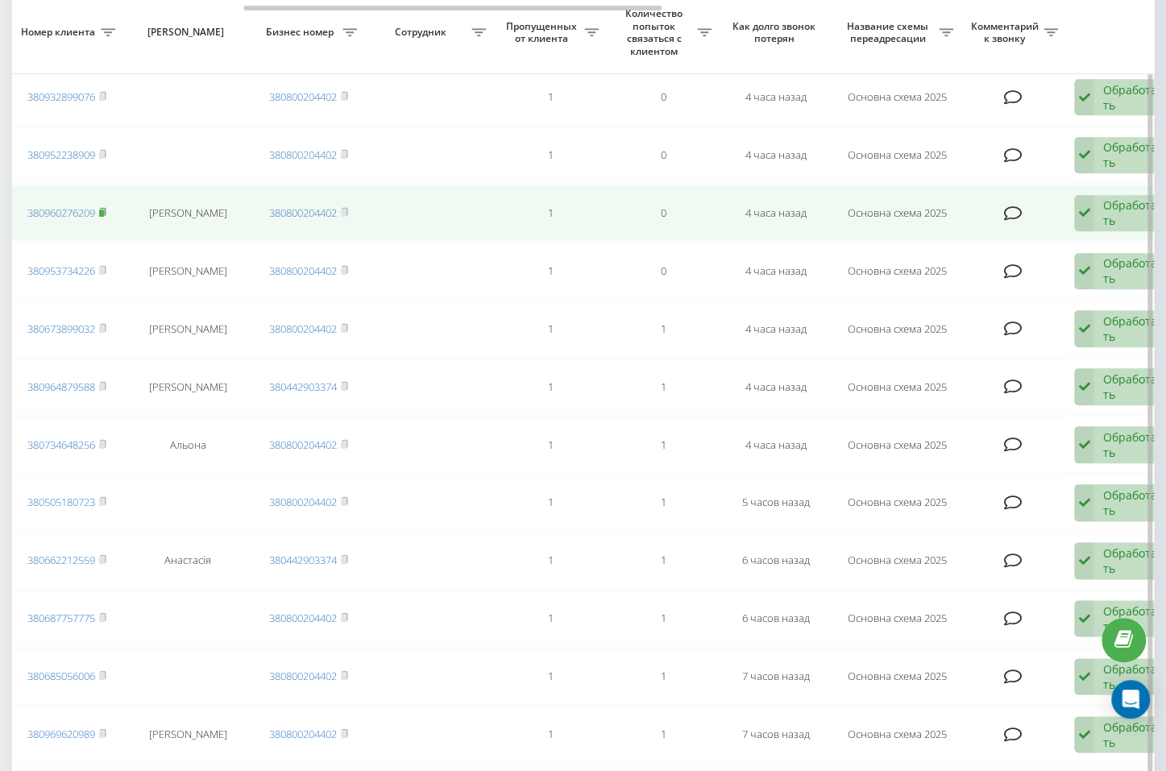 The image size is (1166, 771). Describe the element at coordinates (61, 155) in the screenshot. I see `a: 380952238909` at that location.